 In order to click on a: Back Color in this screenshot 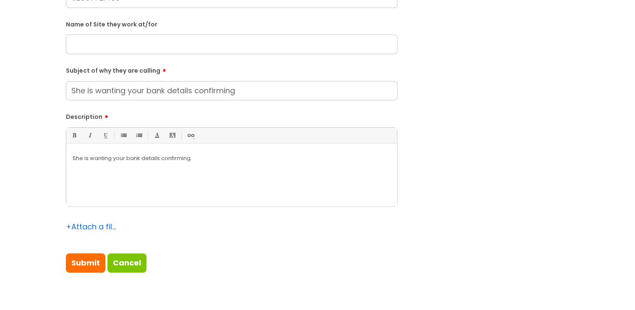, I will do `click(172, 135)`.